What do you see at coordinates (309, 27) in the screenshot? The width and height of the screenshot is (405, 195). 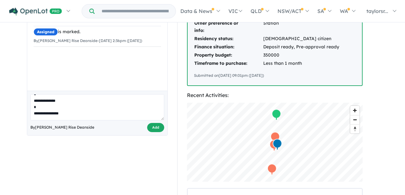 I see `td: Station` at bounding box center [309, 27].